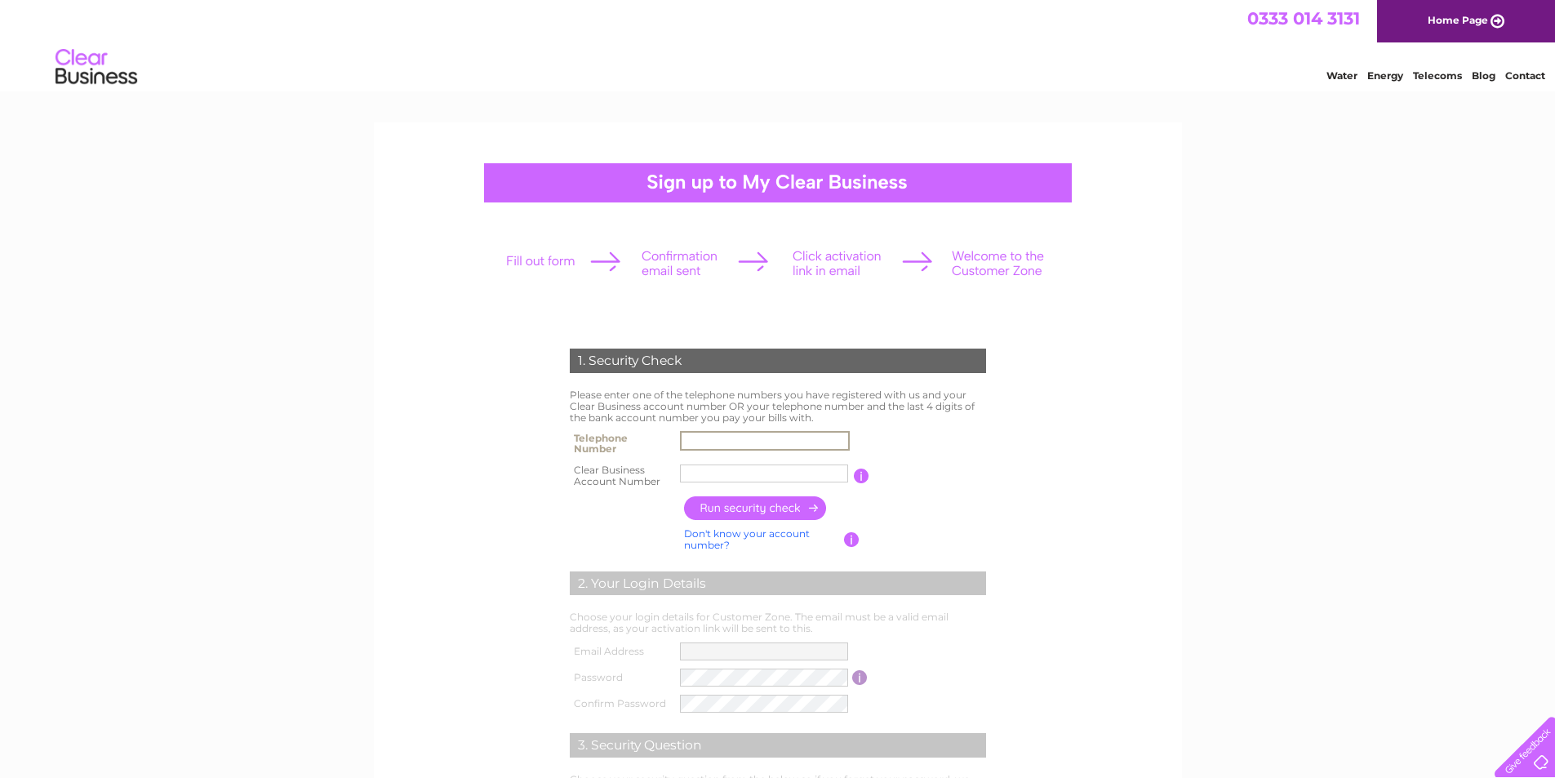 Image resolution: width=1555 pixels, height=778 pixels. Describe the element at coordinates (621, 678) in the screenshot. I see `th: Password` at that location.